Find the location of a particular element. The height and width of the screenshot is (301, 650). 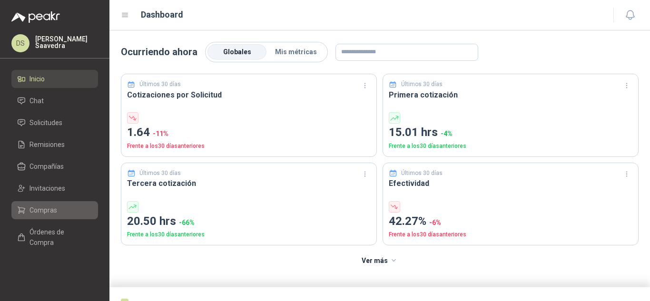

p: 15.01 hrs is located at coordinates (511, 133).